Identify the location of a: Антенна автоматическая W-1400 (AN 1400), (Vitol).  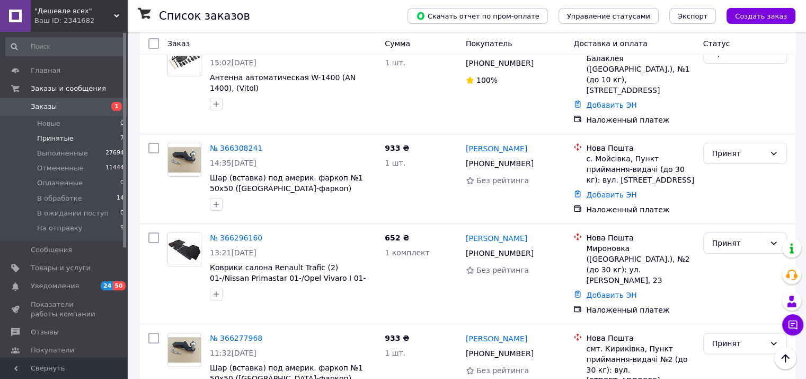
(283, 83).